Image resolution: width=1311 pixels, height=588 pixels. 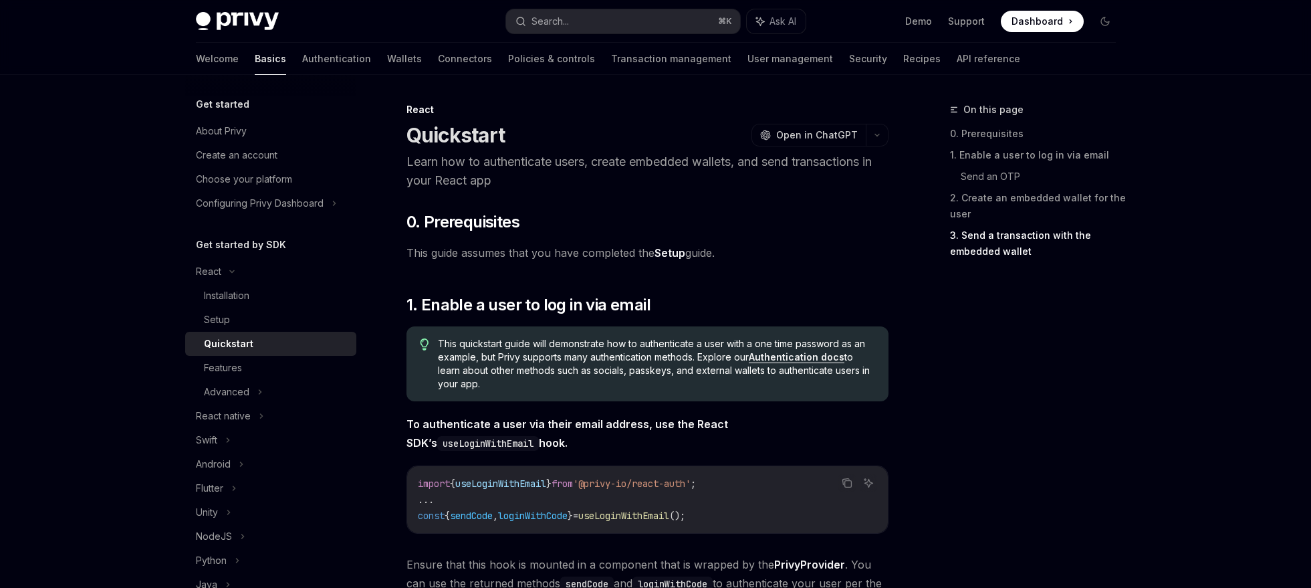 What do you see at coordinates (847, 483) in the screenshot?
I see `button: Copy the contents from the code block` at bounding box center [847, 483].